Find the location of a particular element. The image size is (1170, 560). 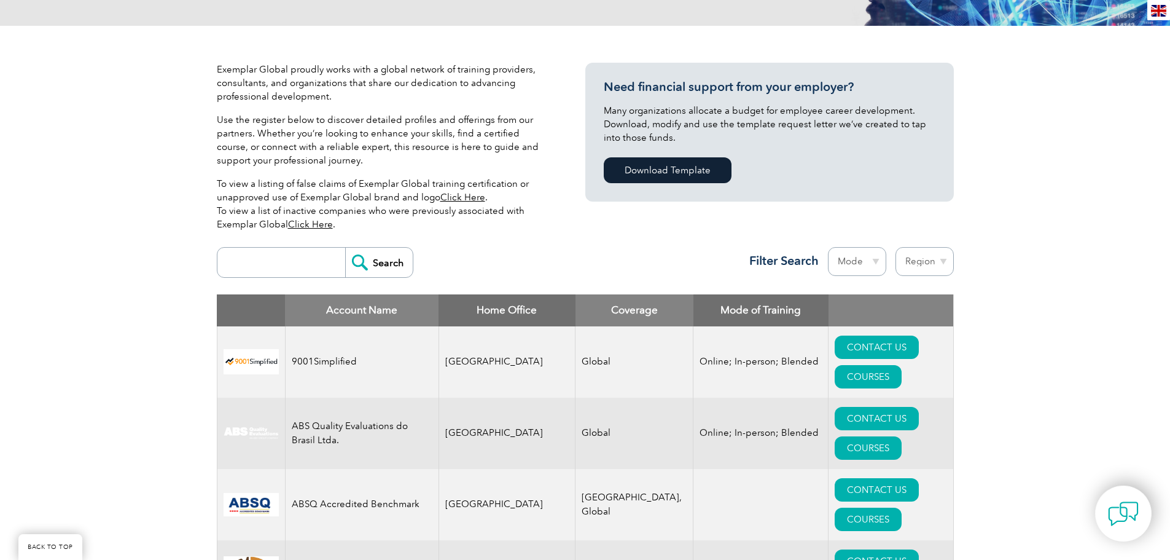

td: ABS Quality Evaluations do Brasil Ltda. is located at coordinates (362, 433).